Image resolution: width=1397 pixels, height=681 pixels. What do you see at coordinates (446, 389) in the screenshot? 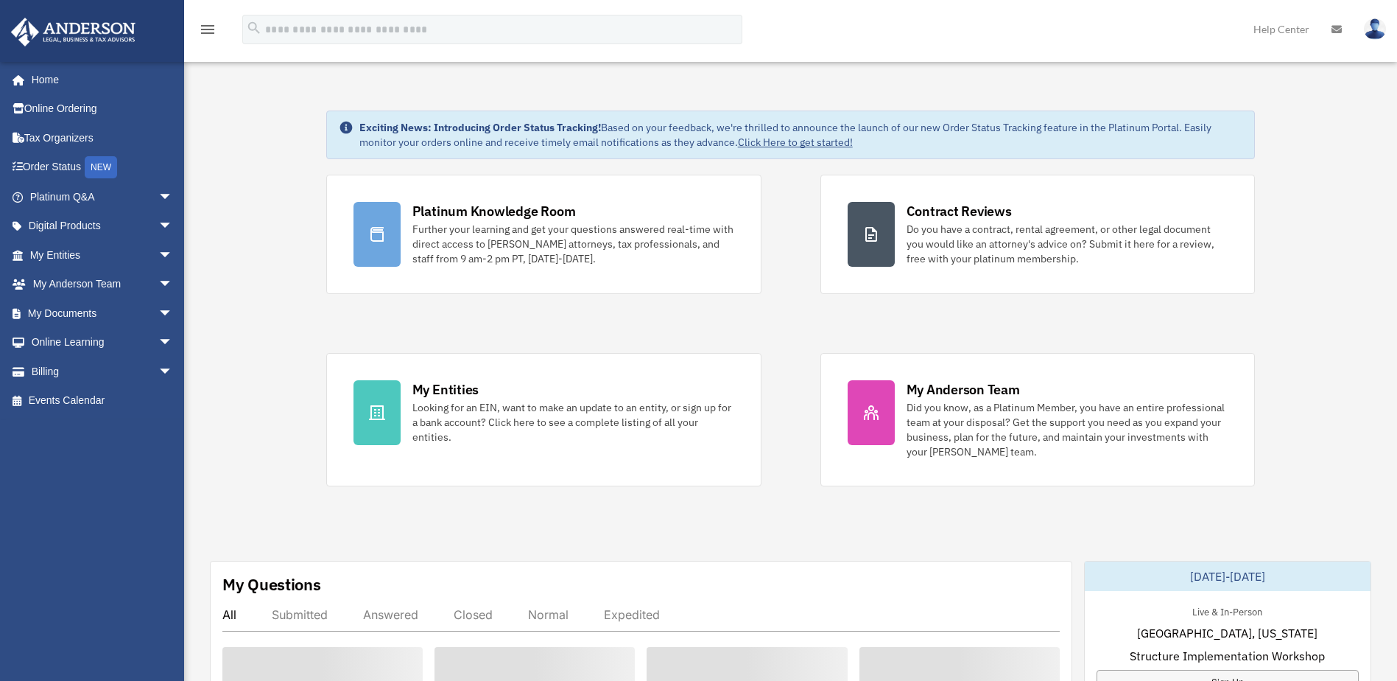
I see `div: My Entities` at bounding box center [446, 389].